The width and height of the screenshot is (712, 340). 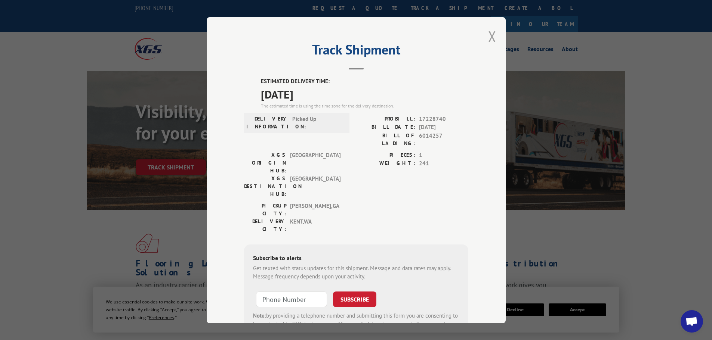 What do you see at coordinates (386, 164) in the screenshot?
I see `label: WEIGHT:` at bounding box center [386, 164].